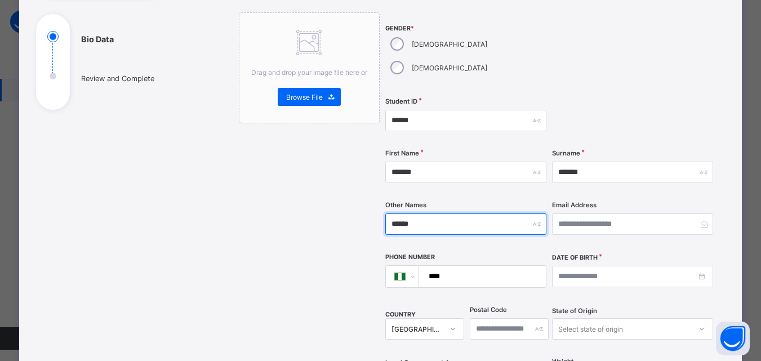 The width and height of the screenshot is (761, 361). Describe the element at coordinates (575, 257) in the screenshot. I see `label: Date of Birth` at that location.